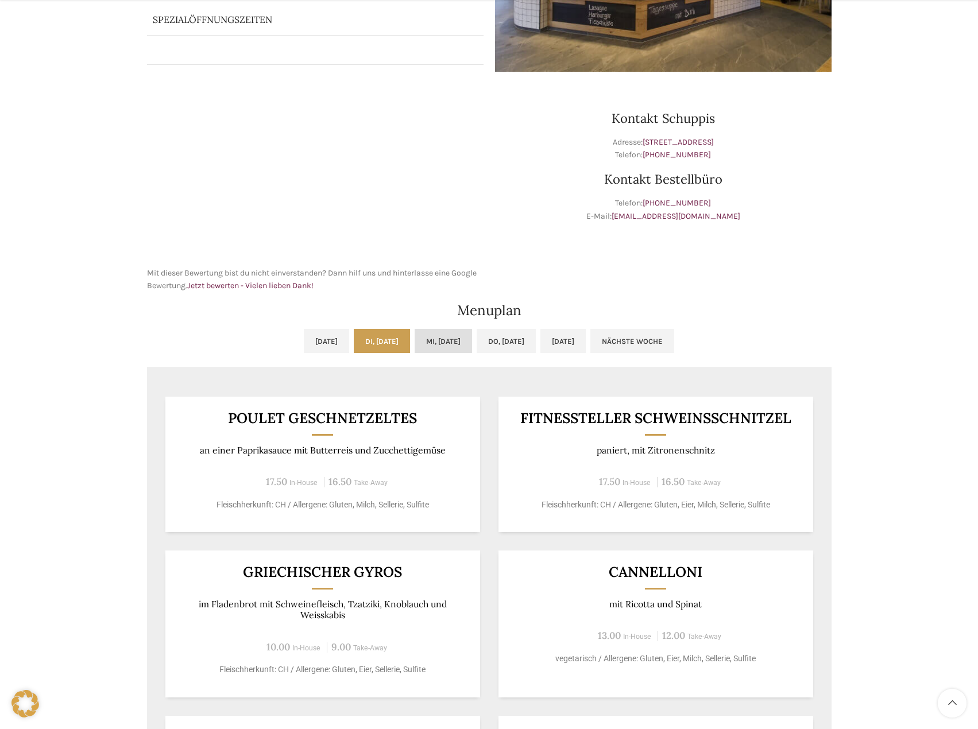 The width and height of the screenshot is (978, 729). I want to click on h2: Menuplan, so click(489, 311).